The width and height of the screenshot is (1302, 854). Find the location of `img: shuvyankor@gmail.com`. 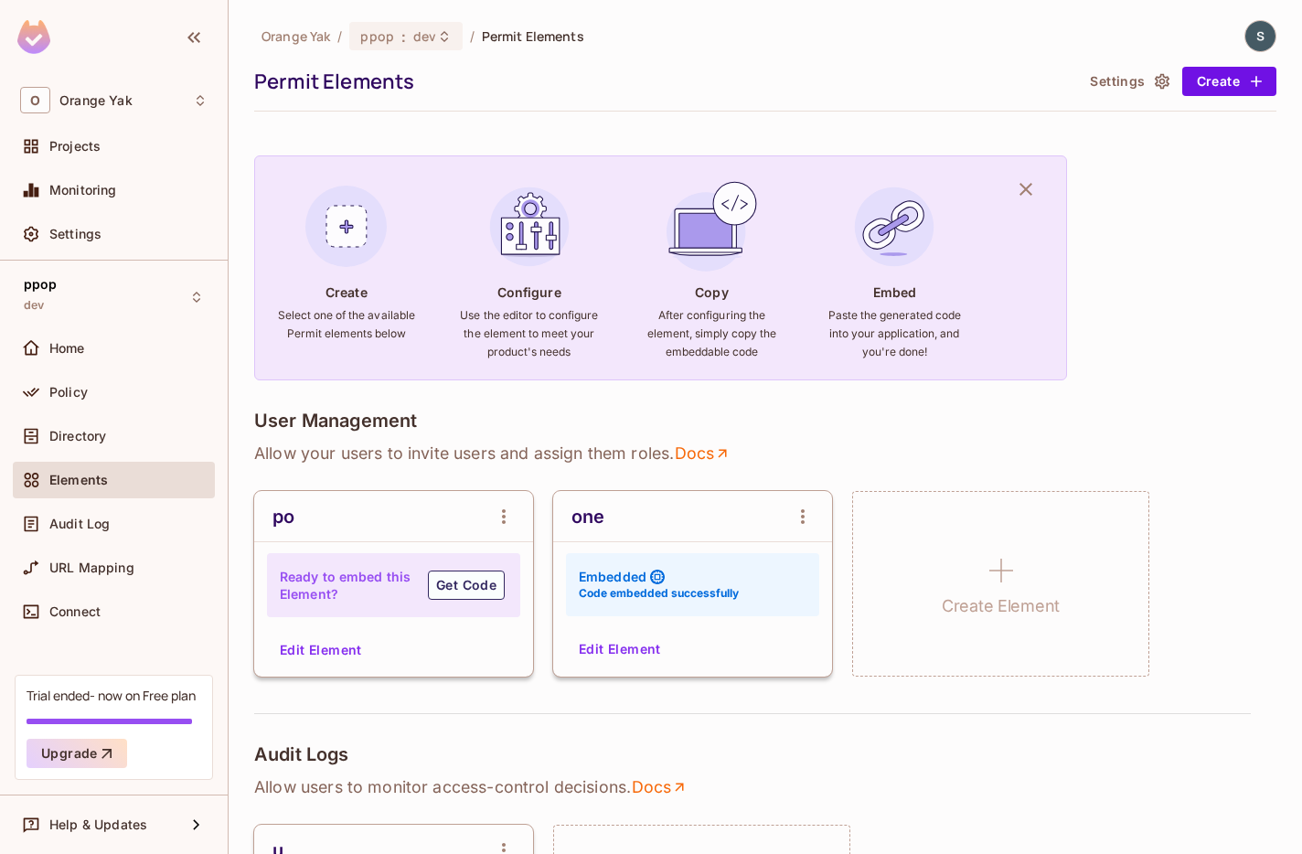

img: shuvyankor@gmail.com is located at coordinates (1259, 36).